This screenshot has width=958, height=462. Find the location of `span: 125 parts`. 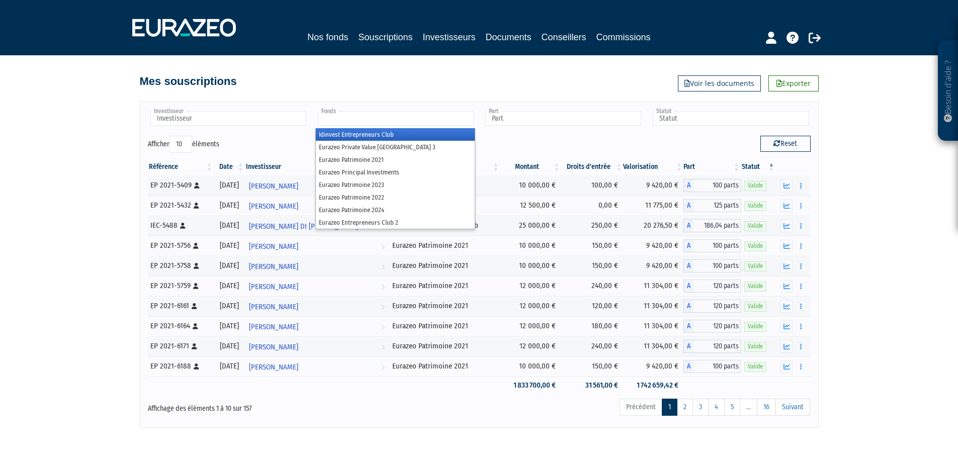

span: 125 parts is located at coordinates (717, 206).